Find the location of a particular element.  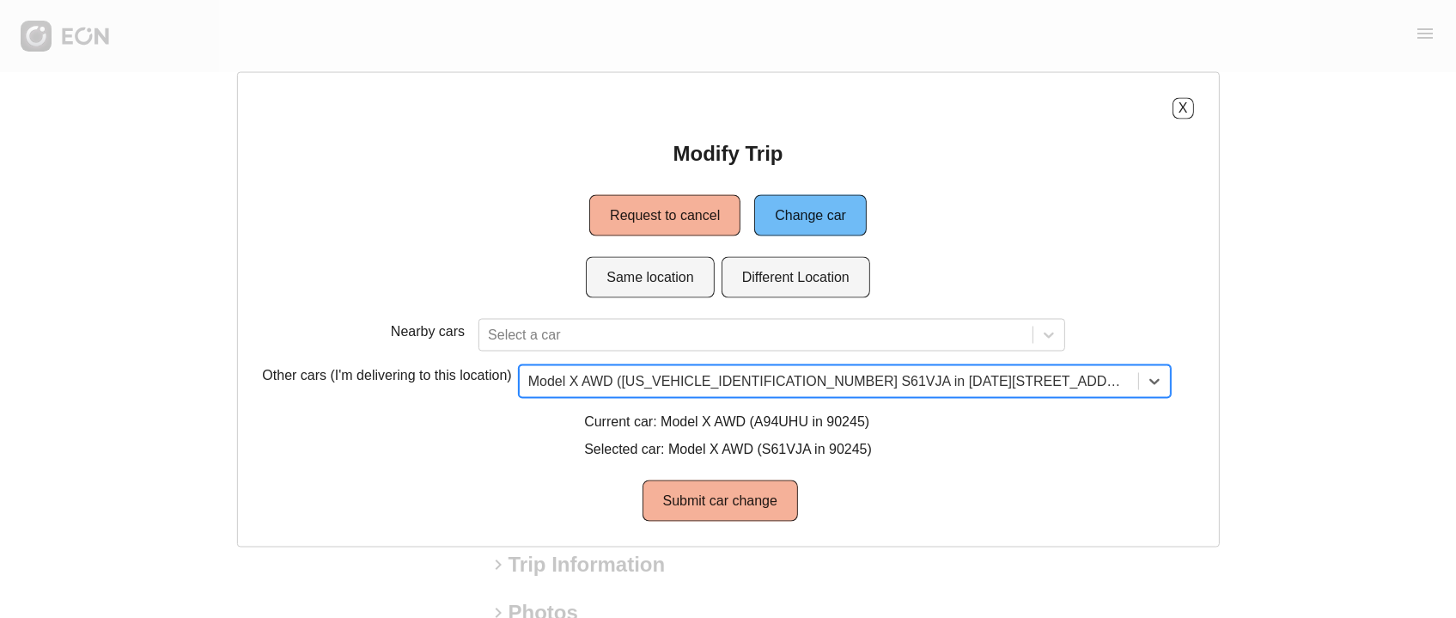

button: Change car is located at coordinates (810, 215).